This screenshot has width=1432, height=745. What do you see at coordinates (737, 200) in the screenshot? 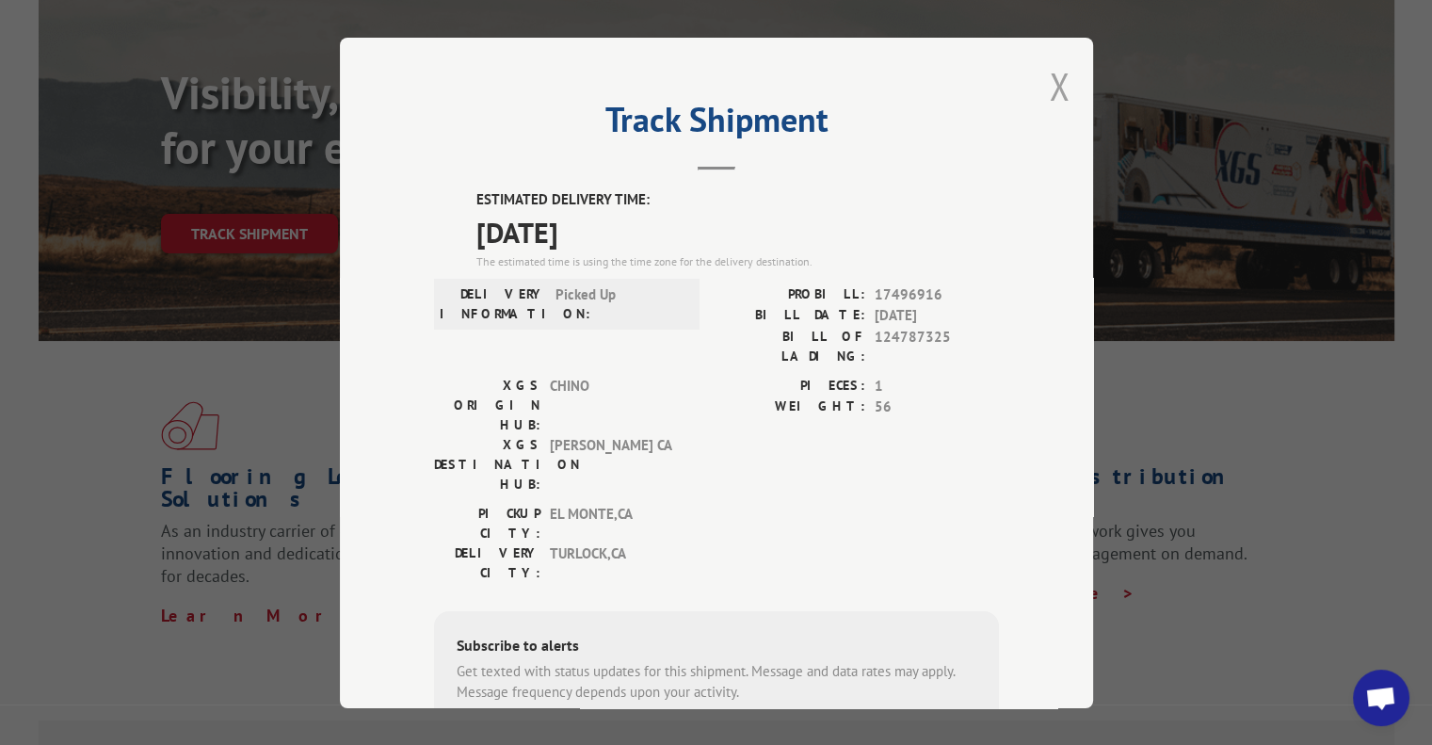
I see `label: ESTIMATED DELIVERY TIME:` at bounding box center [737, 200].